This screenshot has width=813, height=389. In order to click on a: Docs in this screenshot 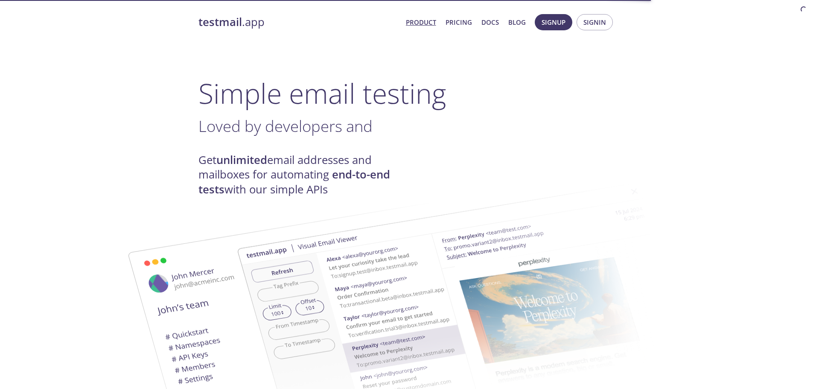, I will do `click(490, 22)`.